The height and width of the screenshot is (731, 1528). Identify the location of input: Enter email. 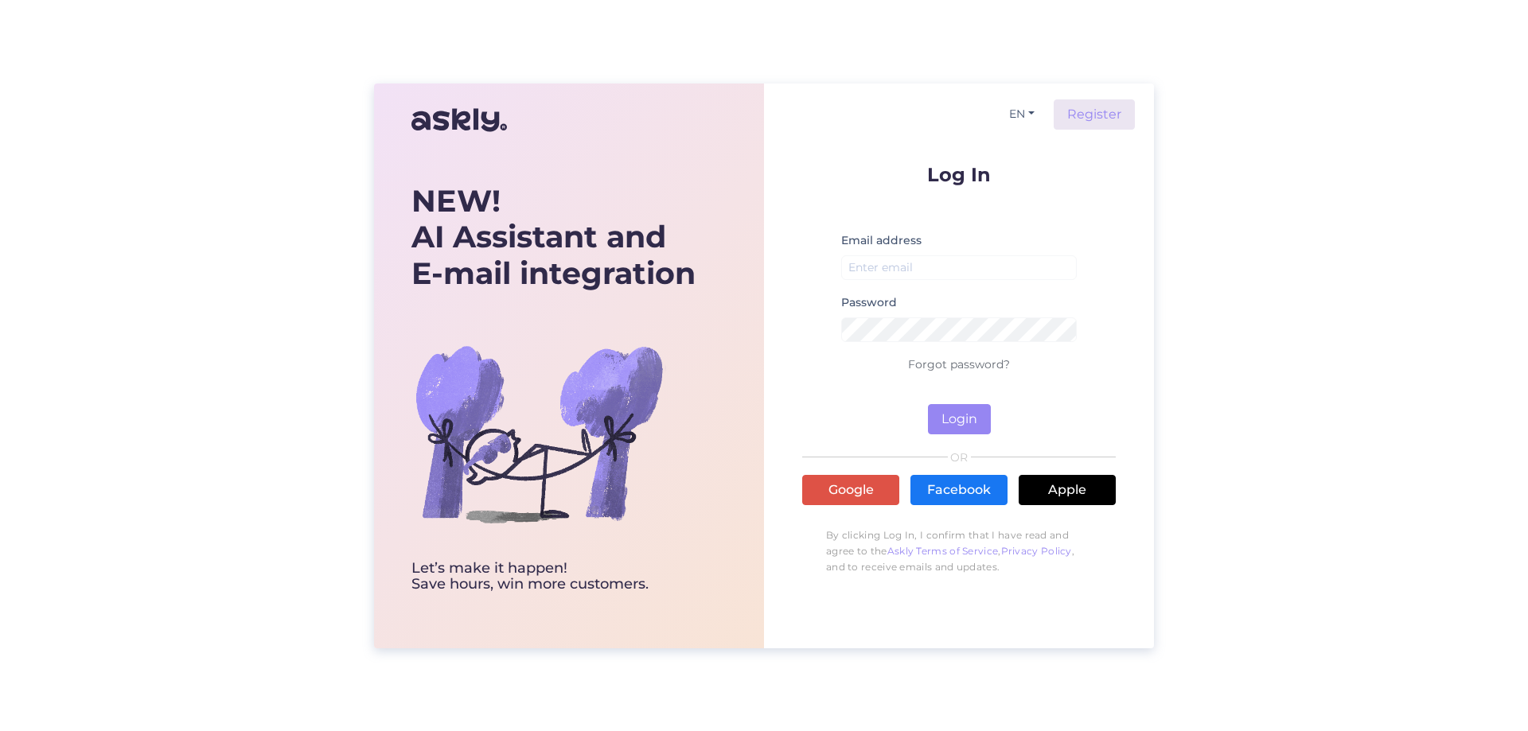
(959, 267).